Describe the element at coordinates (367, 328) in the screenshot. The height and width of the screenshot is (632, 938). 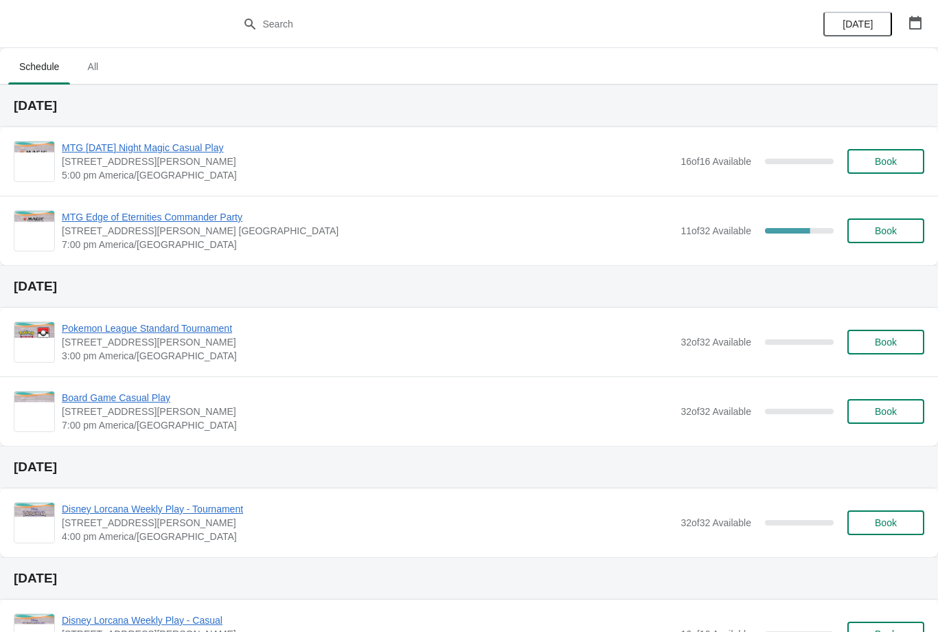
I see `span: Pokemon League Standard Tournament` at that location.